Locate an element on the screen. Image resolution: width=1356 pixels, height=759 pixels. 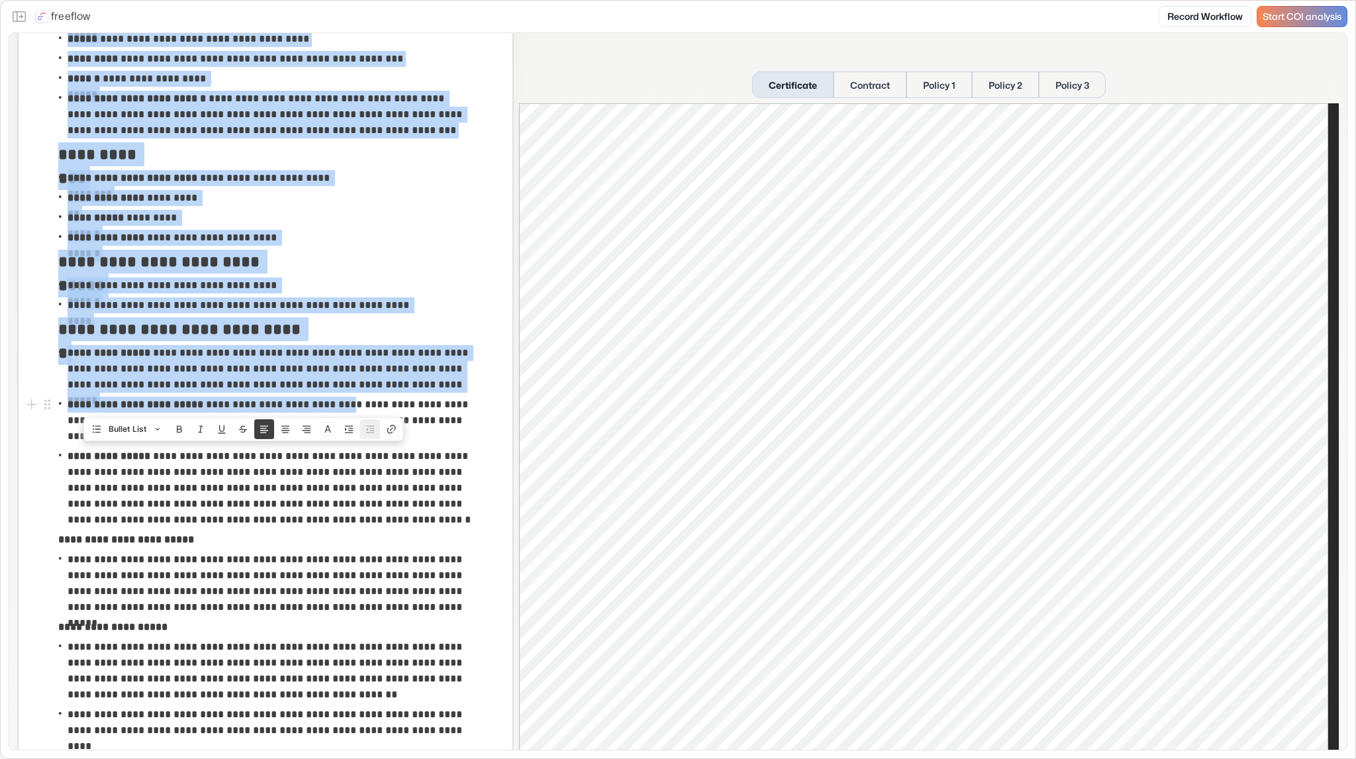
button: Nest block is located at coordinates (349, 429).